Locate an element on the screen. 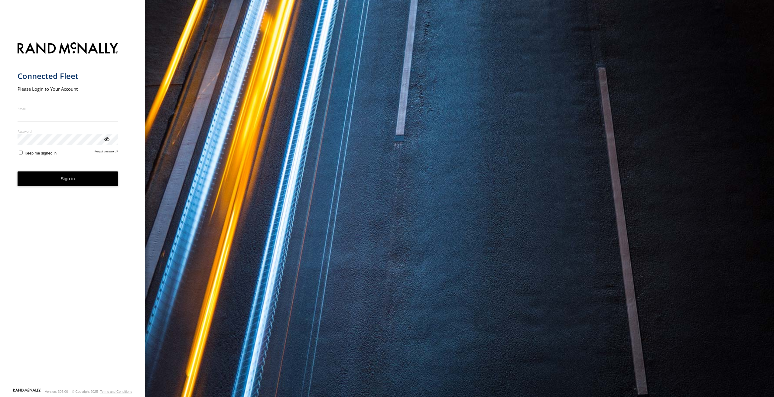  div: © Copyright 2025 - is located at coordinates (102, 392).